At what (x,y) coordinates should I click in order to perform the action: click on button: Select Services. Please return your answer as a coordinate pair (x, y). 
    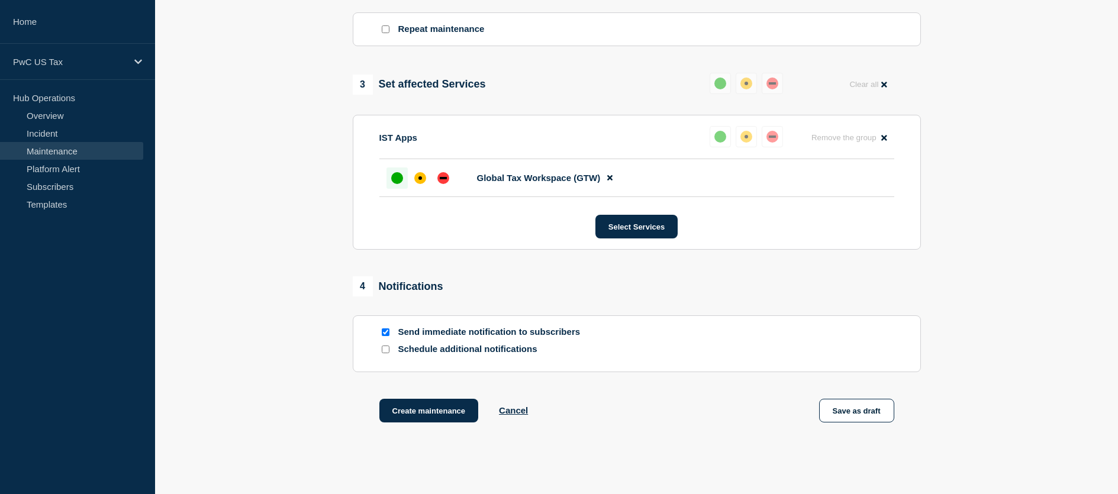
    Looking at the image, I should click on (636, 227).